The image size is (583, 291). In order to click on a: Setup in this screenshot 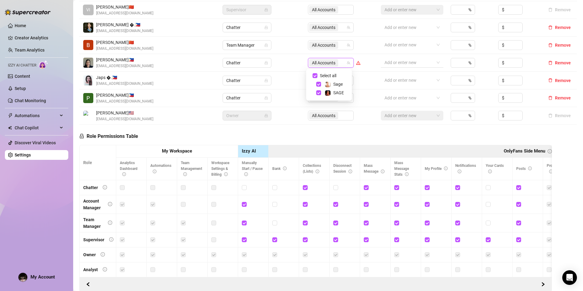, I will do `click(20, 88)`.